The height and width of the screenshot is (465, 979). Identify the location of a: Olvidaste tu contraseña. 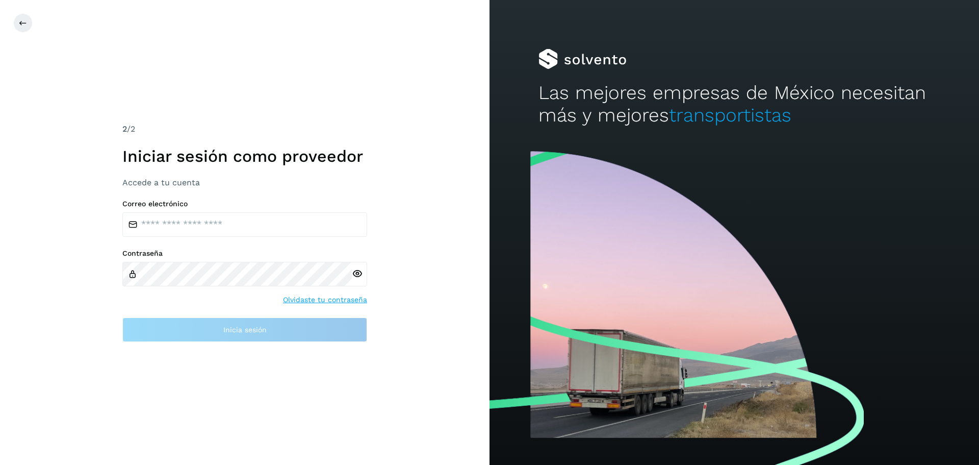
(325, 299).